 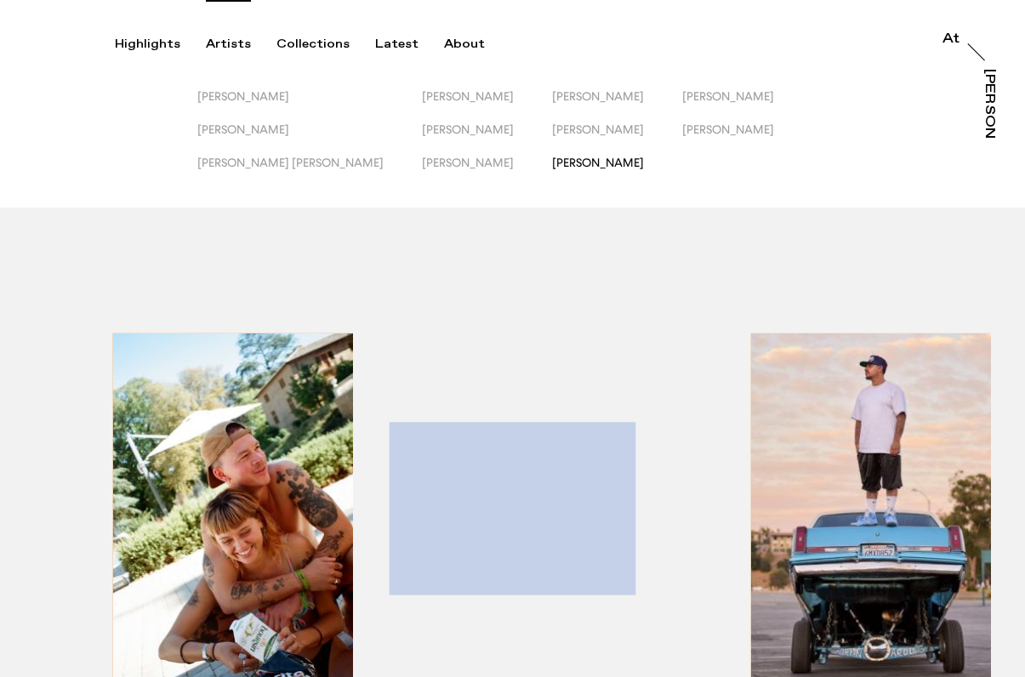 I want to click on div: Collections, so click(x=313, y=44).